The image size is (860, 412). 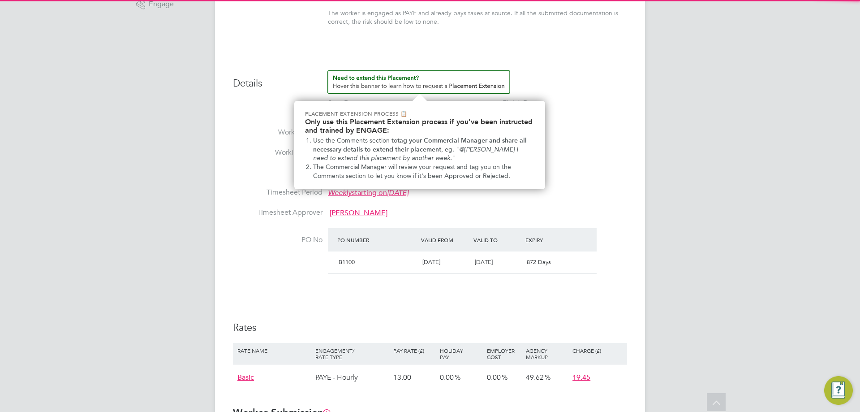 I want to click on div: Start Date, so click(x=344, y=103).